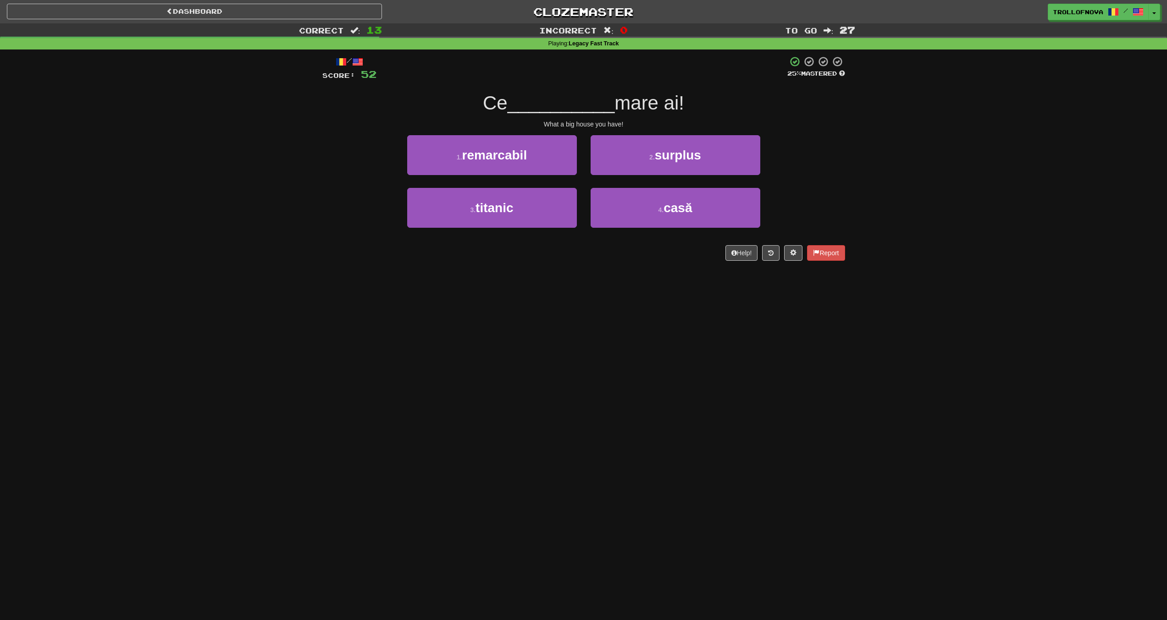 The width and height of the screenshot is (1167, 620). I want to click on strong: Legacy Fast Track, so click(593, 44).